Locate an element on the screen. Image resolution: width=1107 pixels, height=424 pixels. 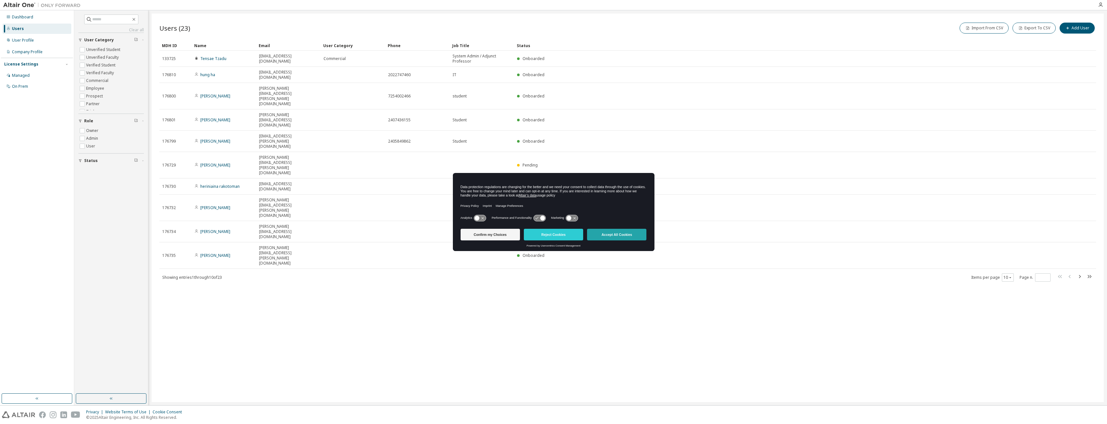
span: 2407436155 is located at coordinates (399, 120).